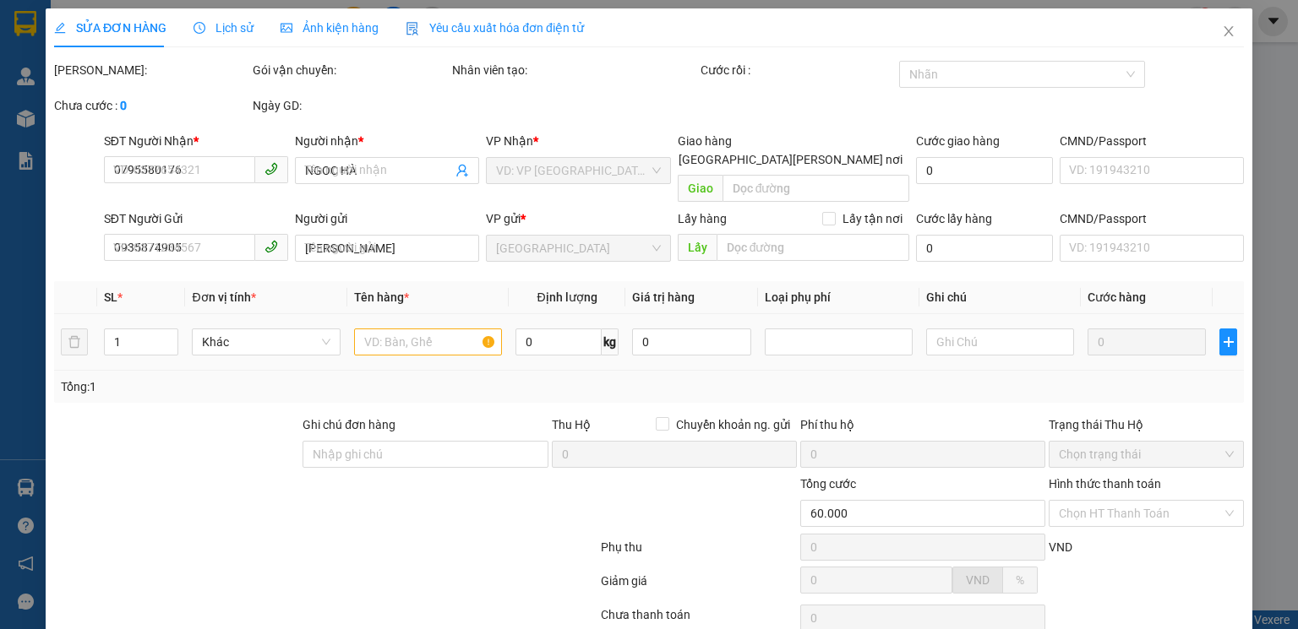  What do you see at coordinates (578, 219) in the screenshot?
I see `div: VP gửi` at bounding box center [578, 219].